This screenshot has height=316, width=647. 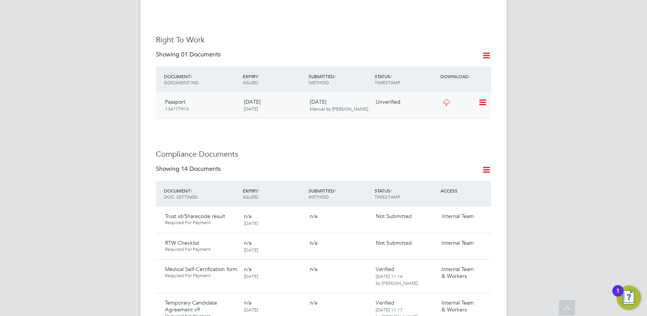 What do you see at coordinates (201, 269) in the screenshot?
I see `span: Medical Self-Certification form` at bounding box center [201, 269].